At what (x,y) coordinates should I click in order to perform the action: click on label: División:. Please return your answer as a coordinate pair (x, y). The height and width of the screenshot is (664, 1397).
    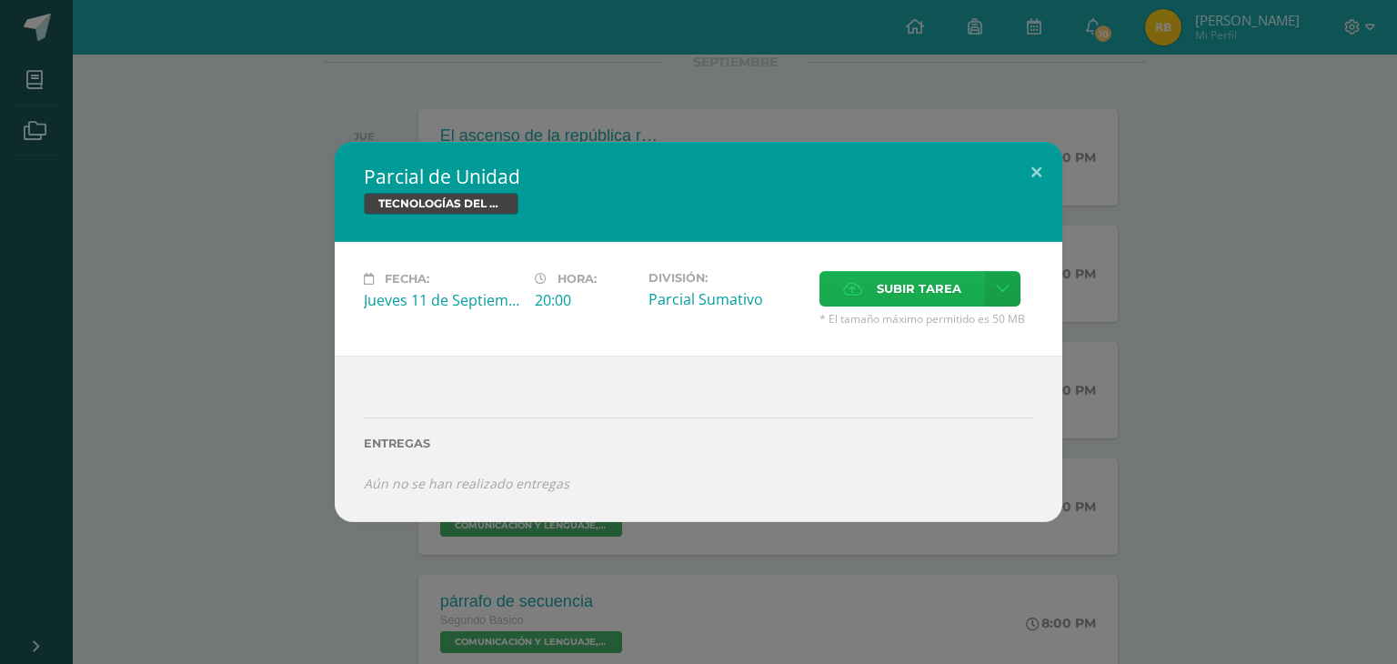
    Looking at the image, I should click on (727, 277).